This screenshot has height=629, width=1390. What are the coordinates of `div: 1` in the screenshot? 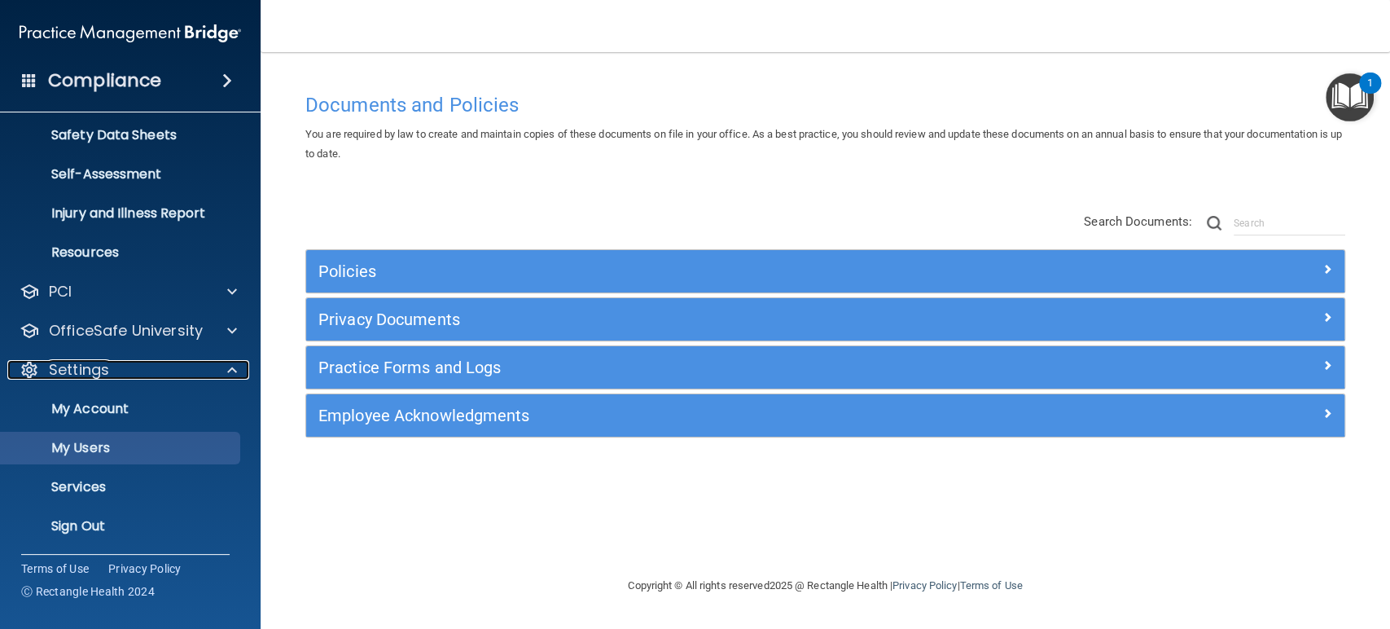 It's located at (1370, 94).